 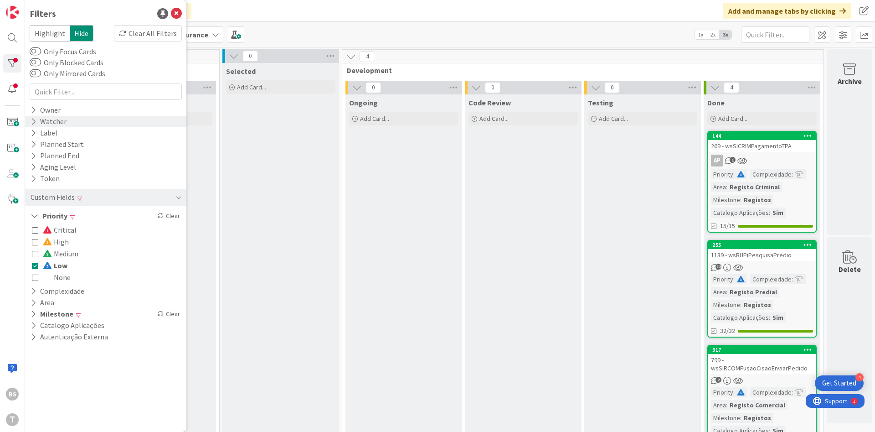 I want to click on div: Planned Start, so click(x=57, y=144).